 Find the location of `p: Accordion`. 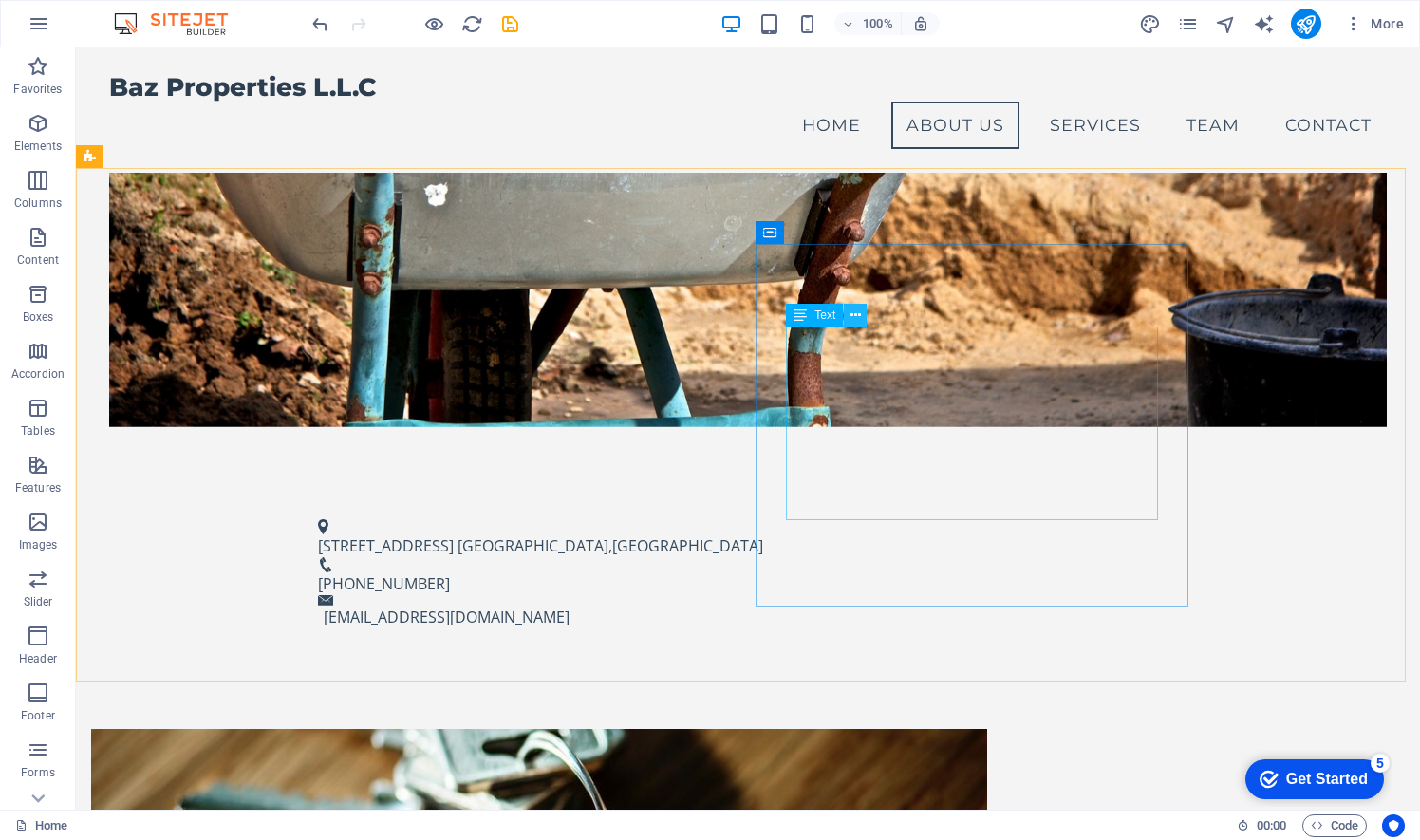

p: Accordion is located at coordinates (38, 374).